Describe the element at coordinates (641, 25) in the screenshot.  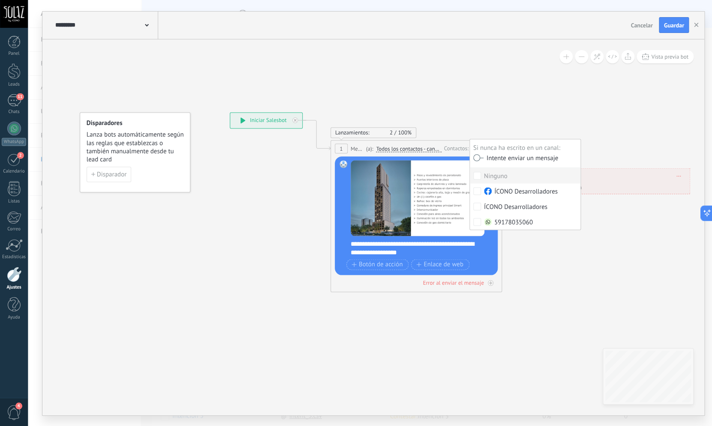
I see `span: Cancelar` at that location.